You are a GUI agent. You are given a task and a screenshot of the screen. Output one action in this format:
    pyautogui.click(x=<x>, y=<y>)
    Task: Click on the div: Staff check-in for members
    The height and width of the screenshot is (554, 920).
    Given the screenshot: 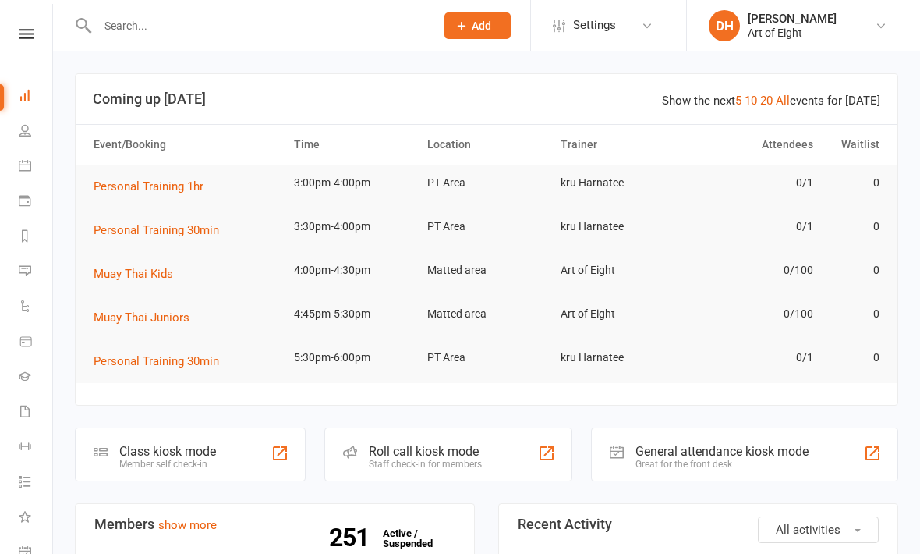 What is the action you would take?
    pyautogui.click(x=425, y=464)
    